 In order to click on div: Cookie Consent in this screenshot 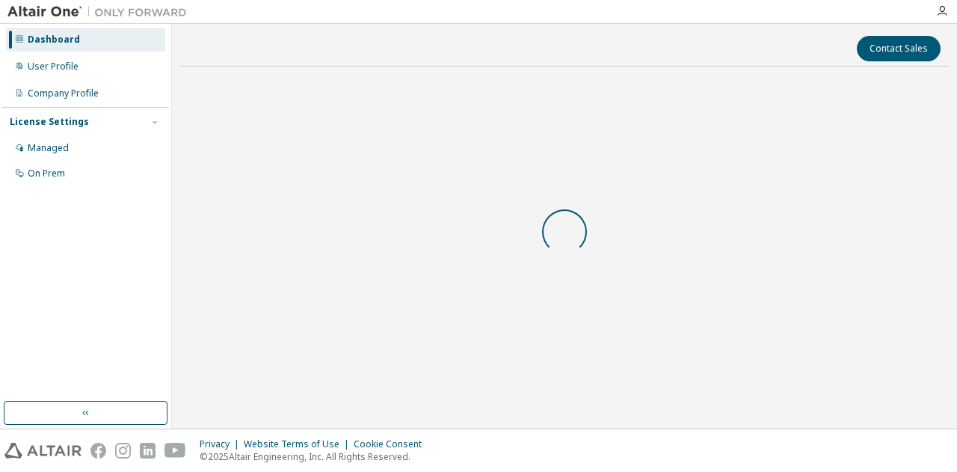, I will do `click(392, 444)`.